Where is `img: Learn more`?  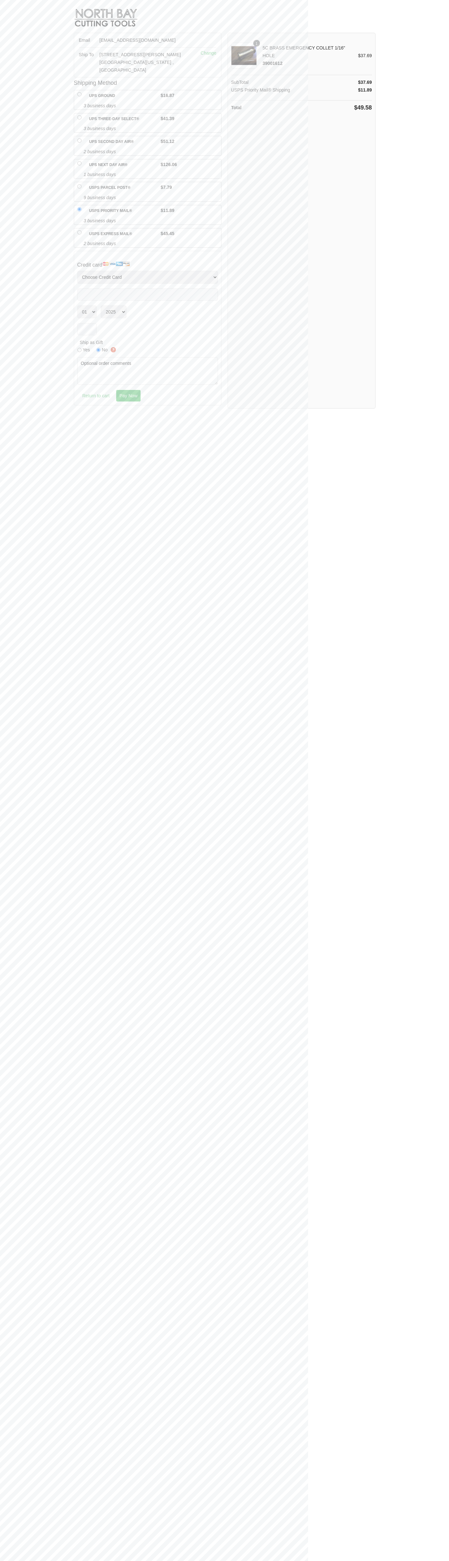 img: Learn more is located at coordinates (113, 350).